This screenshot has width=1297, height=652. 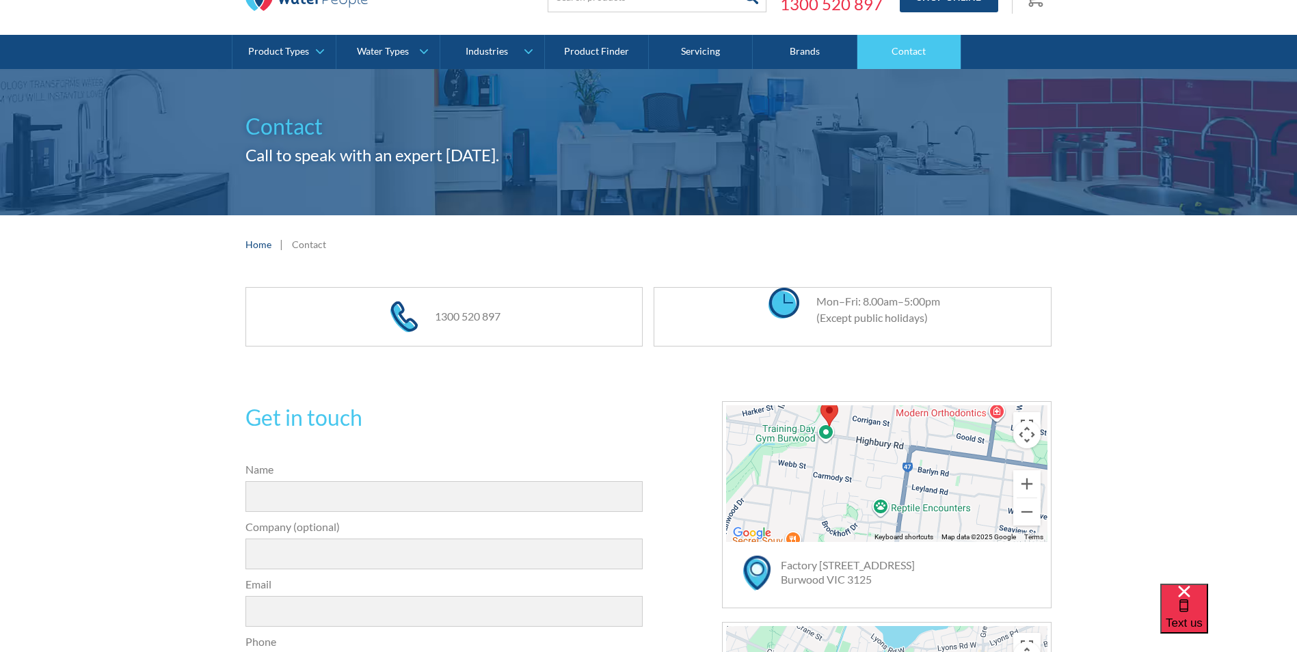 What do you see at coordinates (1027, 484) in the screenshot?
I see `button: Zoom in` at bounding box center [1027, 484].